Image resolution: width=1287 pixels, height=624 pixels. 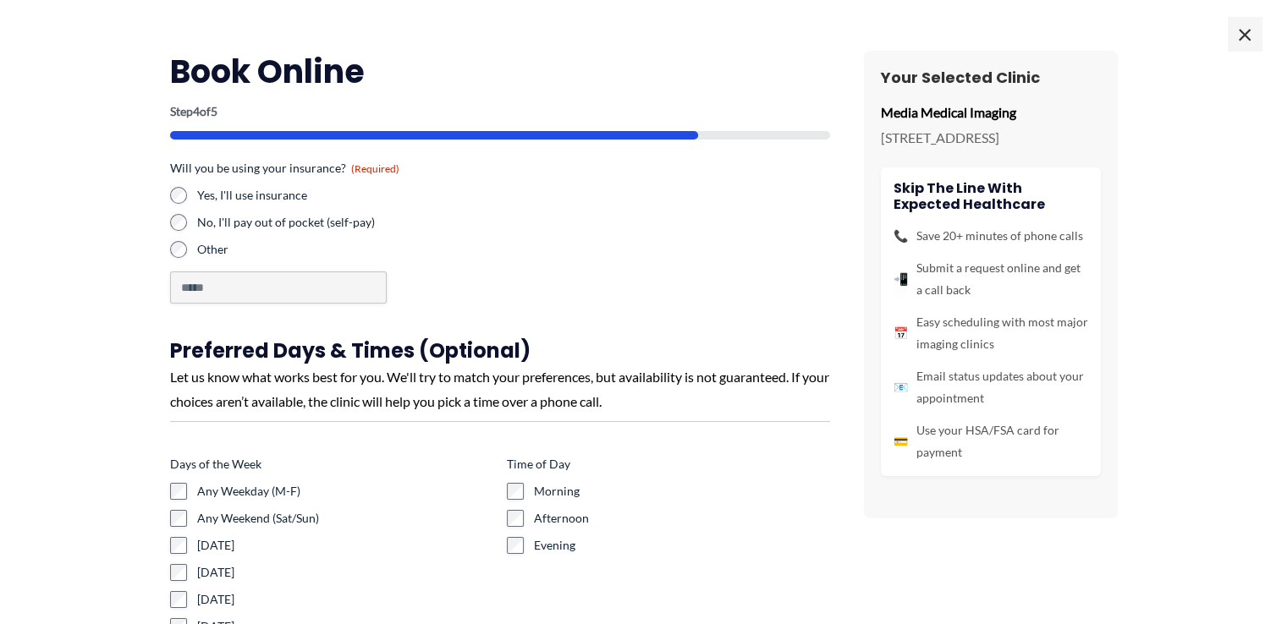 What do you see at coordinates (991, 113) in the screenshot?
I see `p: Media Medical Imaging` at bounding box center [991, 113].